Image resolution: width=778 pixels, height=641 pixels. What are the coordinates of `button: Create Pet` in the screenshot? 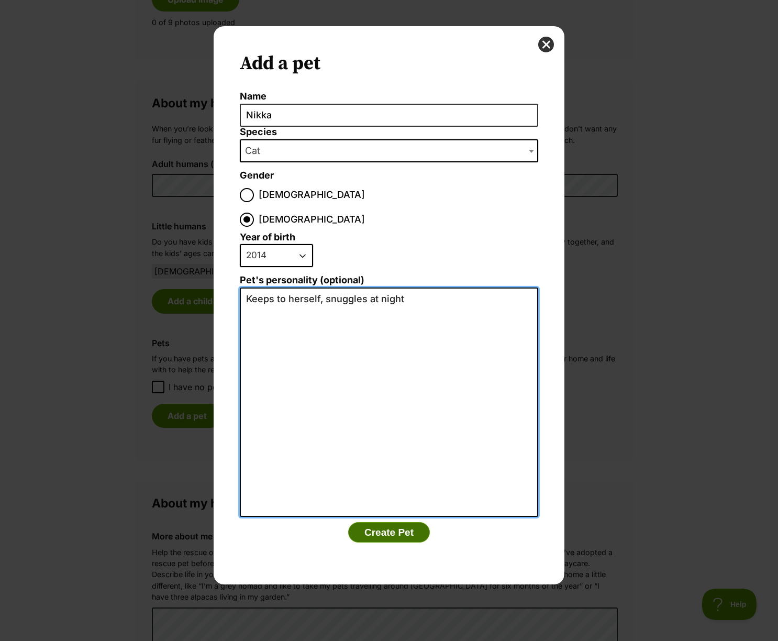 It's located at (389, 533).